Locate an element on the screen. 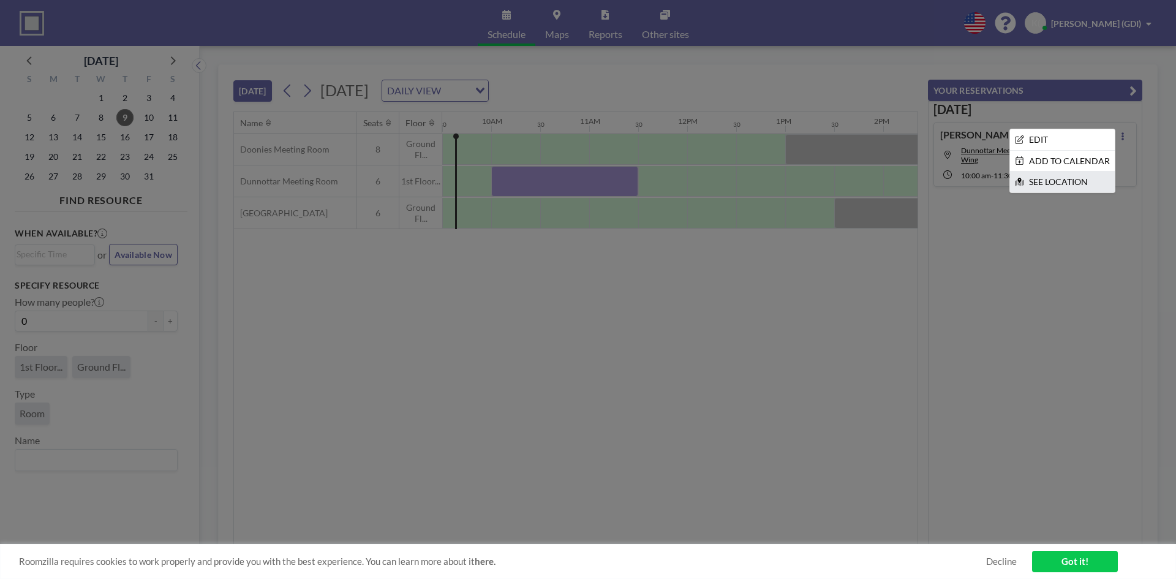 This screenshot has width=1176, height=579. li: ADD TO CALENDAR is located at coordinates (1063, 161).